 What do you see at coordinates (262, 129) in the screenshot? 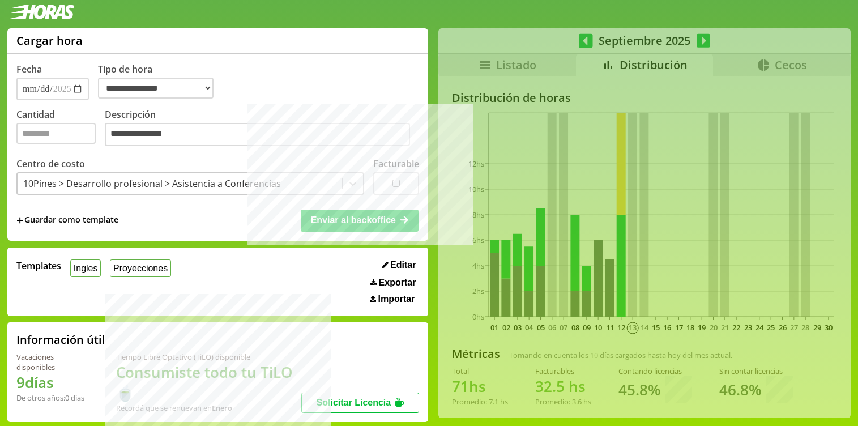
I see `label: Descripción` at bounding box center [262, 129].